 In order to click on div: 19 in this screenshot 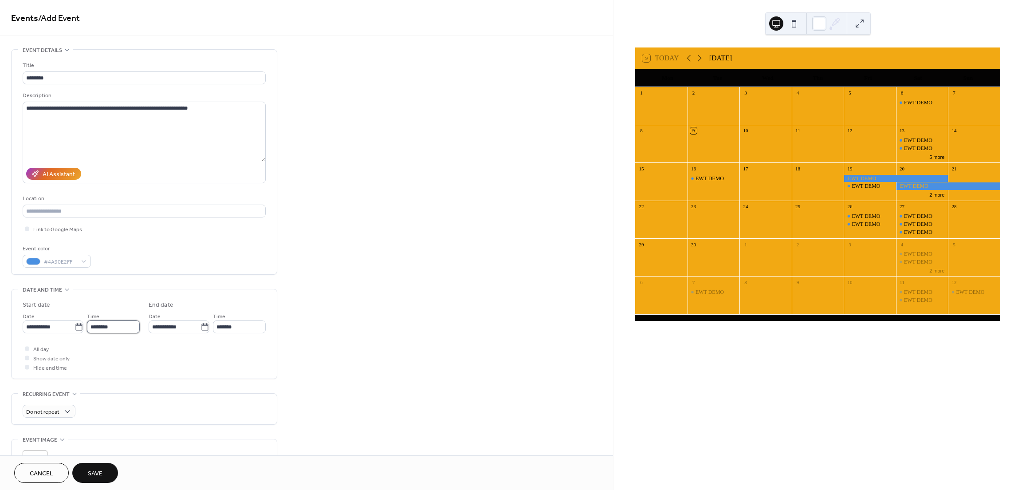, I will do `click(850, 168)`.